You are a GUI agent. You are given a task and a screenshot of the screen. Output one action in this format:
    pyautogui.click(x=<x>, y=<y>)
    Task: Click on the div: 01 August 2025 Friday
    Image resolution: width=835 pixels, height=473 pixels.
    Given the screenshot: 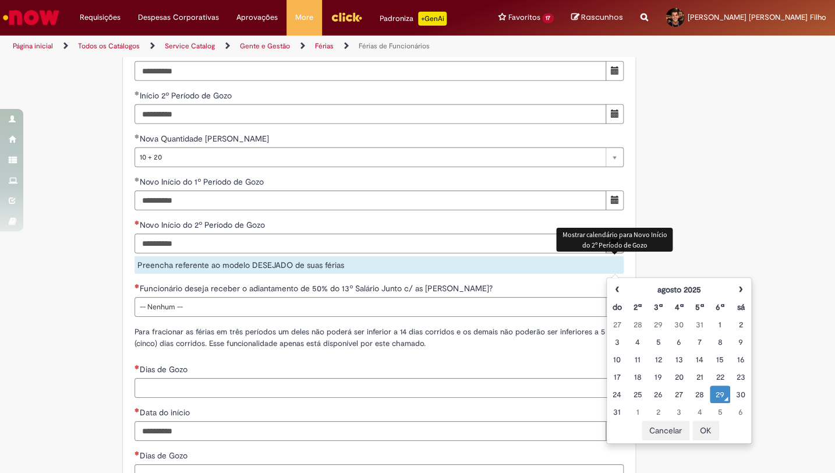 What is the action you would take?
    pyautogui.click(x=719, y=324)
    